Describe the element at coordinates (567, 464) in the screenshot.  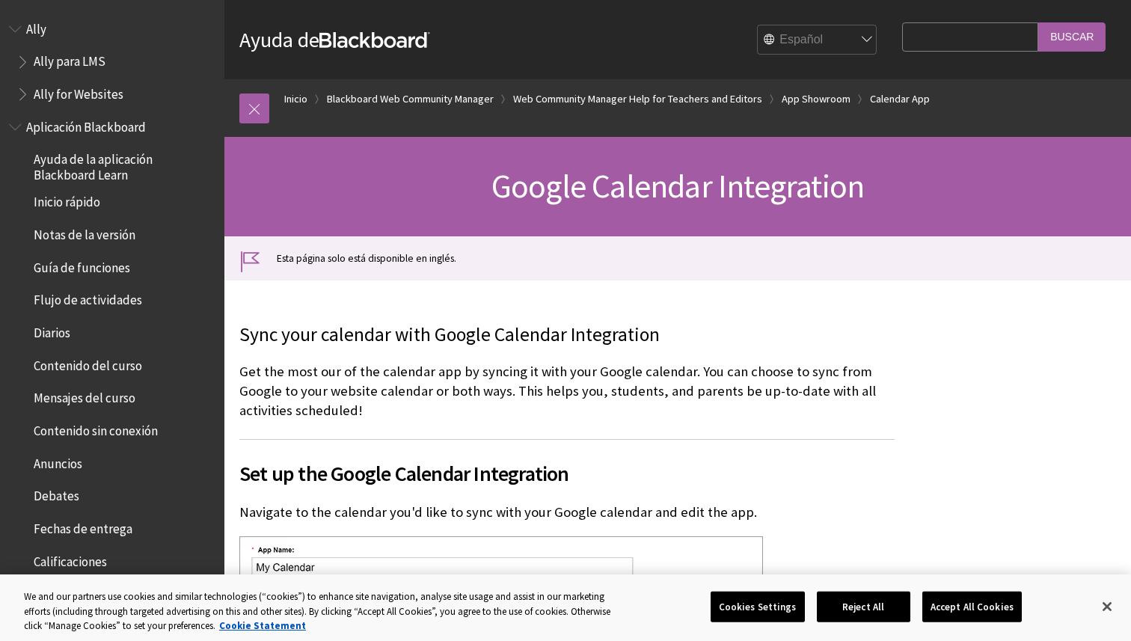
I see `h2: Set up the Google Calendar Integration` at that location.